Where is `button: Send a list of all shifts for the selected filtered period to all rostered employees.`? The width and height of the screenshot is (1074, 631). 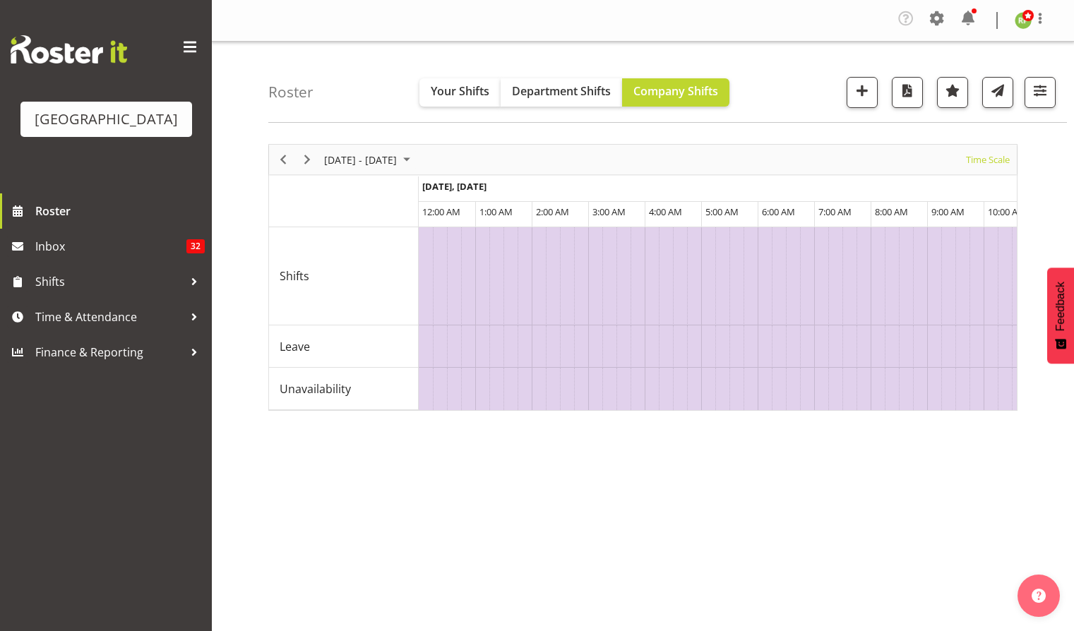
button: Send a list of all shifts for the selected filtered period to all rostered employees. is located at coordinates (998, 93).